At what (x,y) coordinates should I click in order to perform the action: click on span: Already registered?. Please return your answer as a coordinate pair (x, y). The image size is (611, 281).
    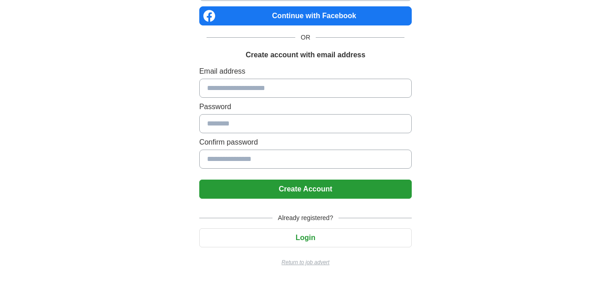
    Looking at the image, I should click on (305, 218).